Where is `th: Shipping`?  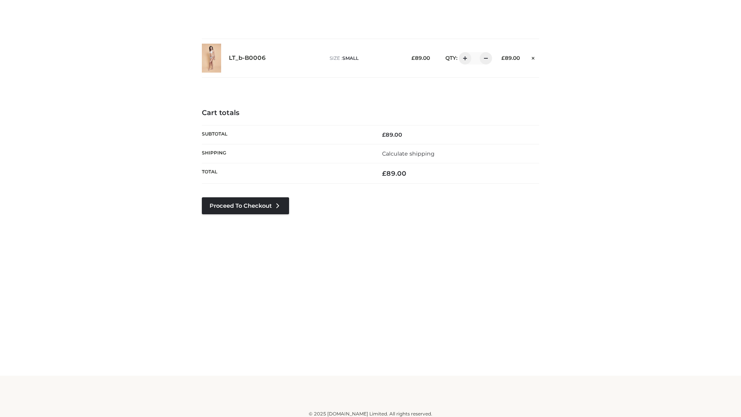
th: Shipping is located at coordinates (286, 153).